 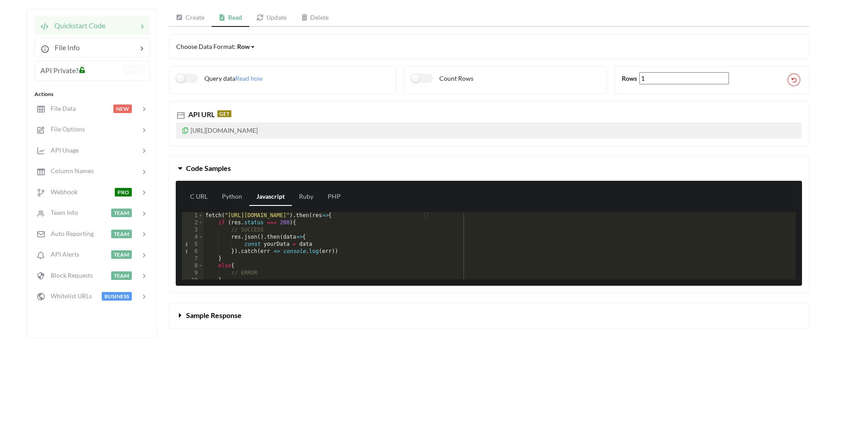 I want to click on span: Read how, so click(x=249, y=78).